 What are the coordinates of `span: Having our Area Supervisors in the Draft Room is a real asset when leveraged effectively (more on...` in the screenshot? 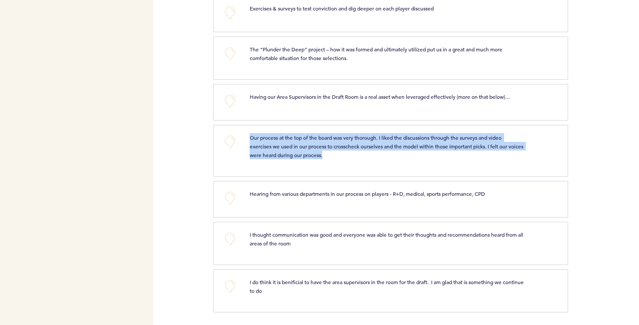 It's located at (380, 97).